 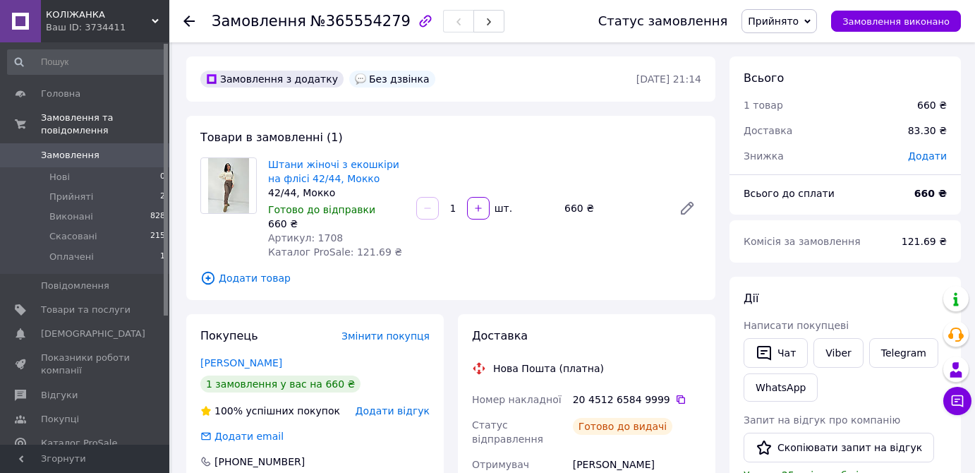 I want to click on span: 828, so click(x=157, y=217).